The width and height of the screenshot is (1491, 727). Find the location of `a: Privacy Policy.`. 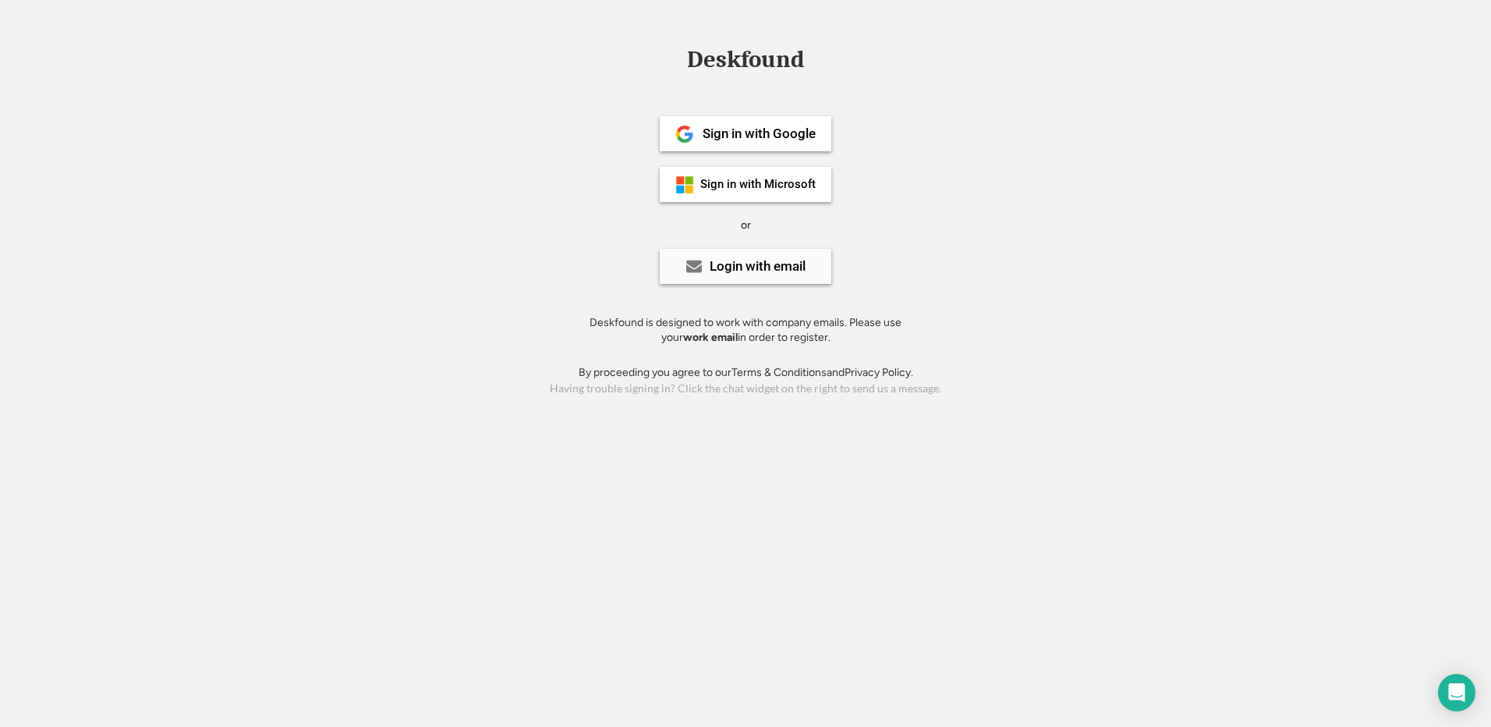

a: Privacy Policy. is located at coordinates (879, 372).